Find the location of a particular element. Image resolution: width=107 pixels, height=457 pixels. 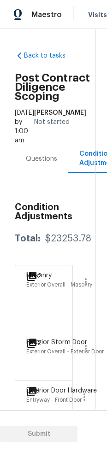

div: 1 is located at coordinates (48, 392).